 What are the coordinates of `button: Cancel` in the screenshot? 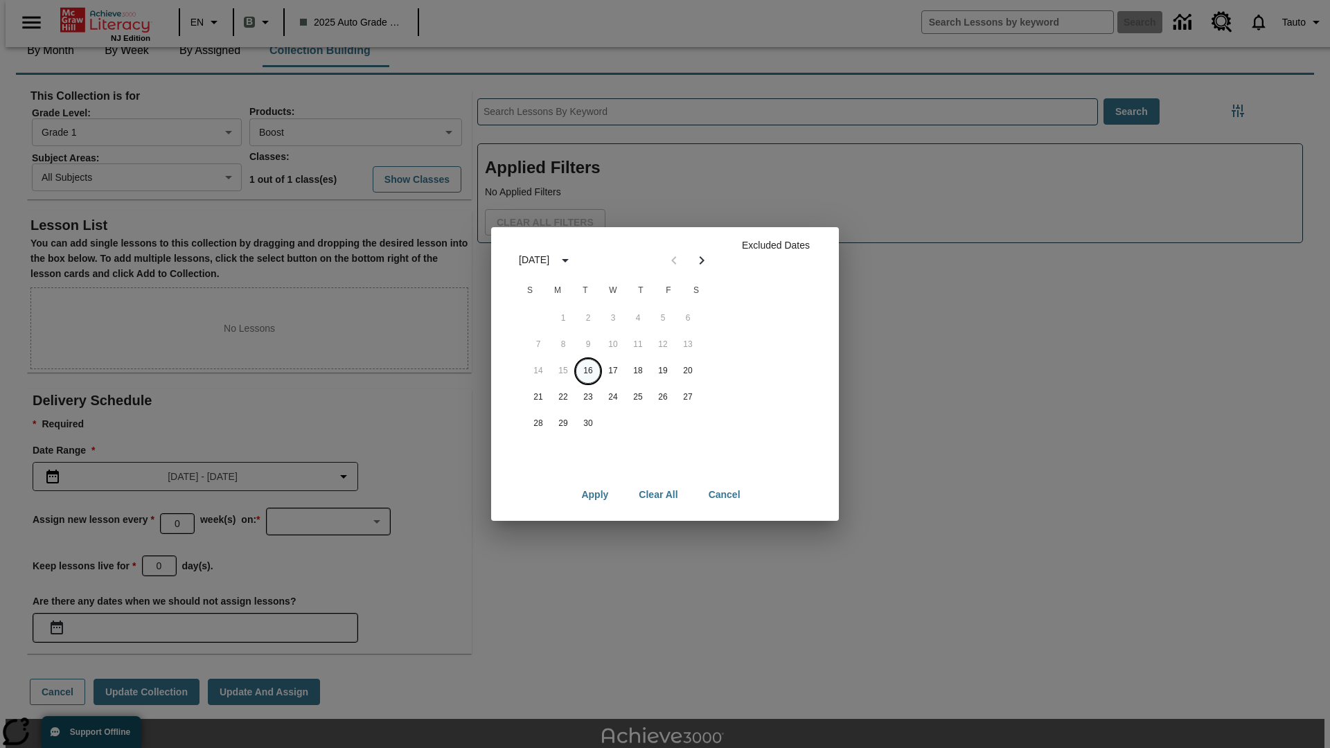 It's located at (725, 495).